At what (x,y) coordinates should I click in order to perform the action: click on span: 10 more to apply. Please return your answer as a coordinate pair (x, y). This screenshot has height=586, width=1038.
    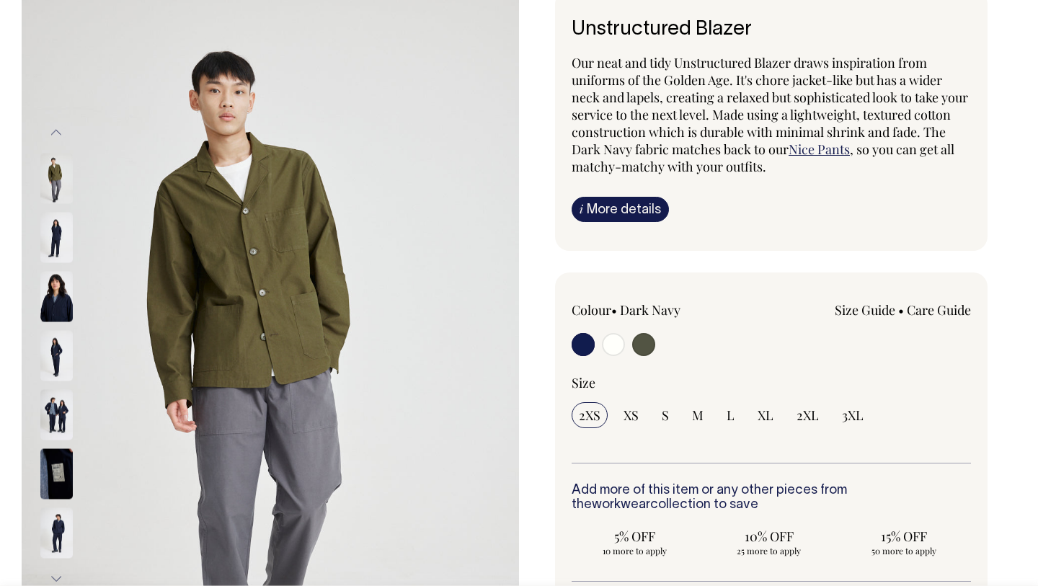
    Looking at the image, I should click on (634, 551).